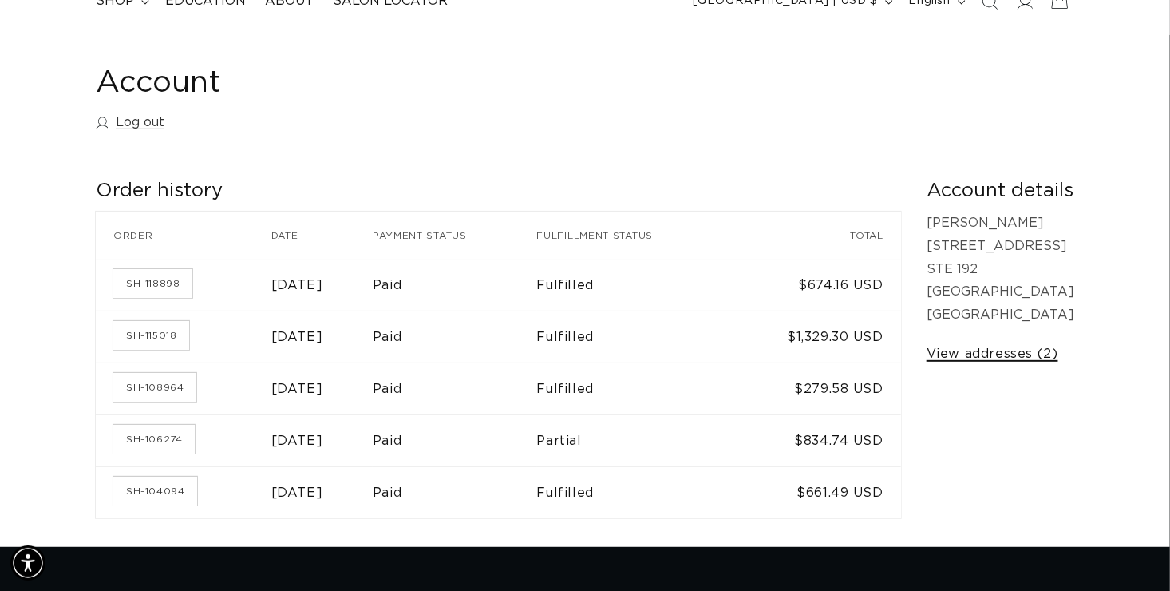 This screenshot has height=591, width=1170. What do you see at coordinates (28, 563) in the screenshot?
I see `div: Accessibility Menu` at bounding box center [28, 563].